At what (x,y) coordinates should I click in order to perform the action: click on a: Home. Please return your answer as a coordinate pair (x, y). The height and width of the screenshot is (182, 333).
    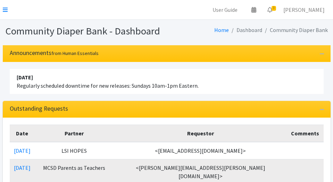
    Looking at the image, I should click on (222, 30).